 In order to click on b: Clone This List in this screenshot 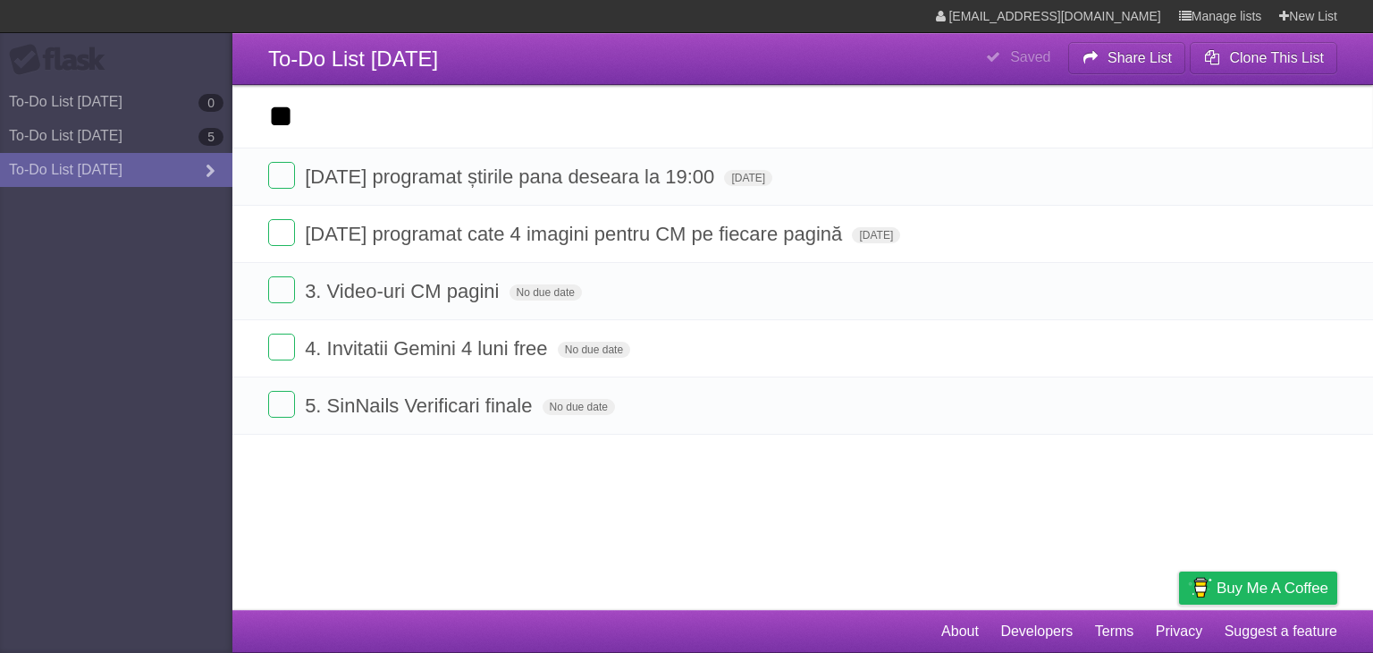, I will do `click(1277, 57)`.